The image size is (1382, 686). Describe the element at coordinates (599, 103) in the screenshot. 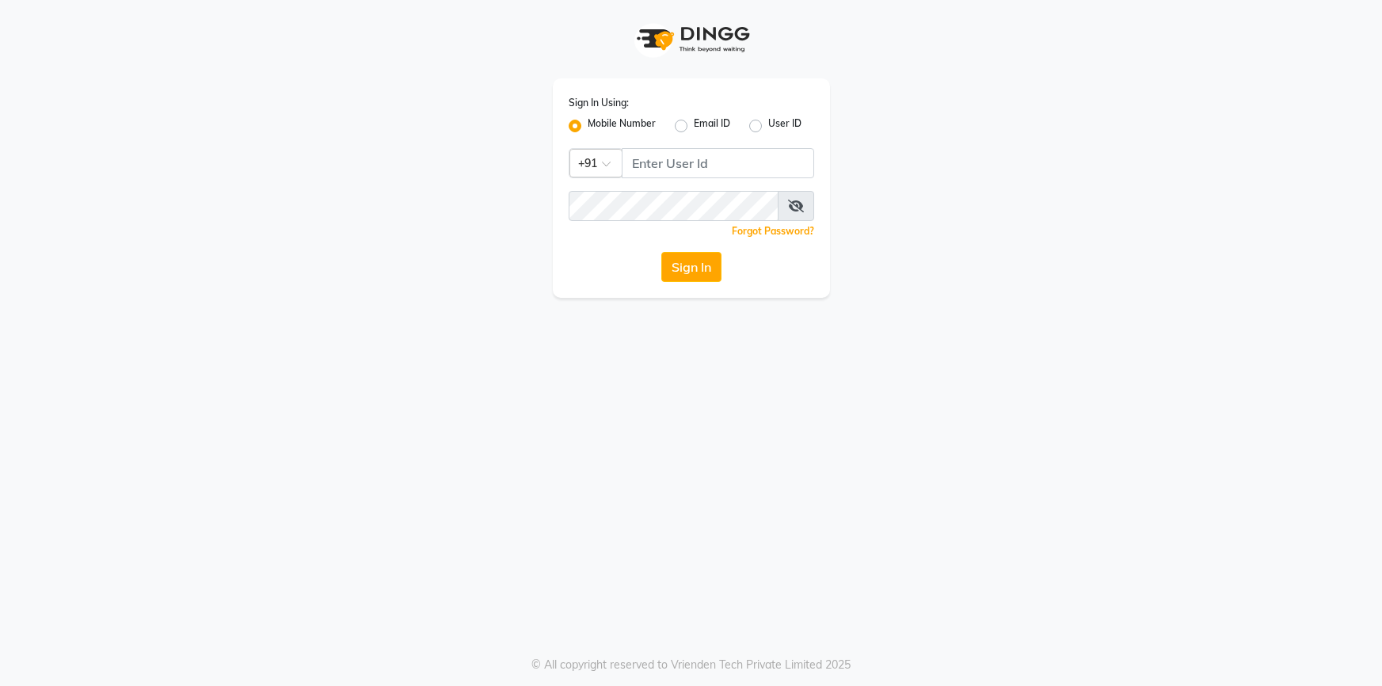

I see `label: Sign In Using:` at that location.